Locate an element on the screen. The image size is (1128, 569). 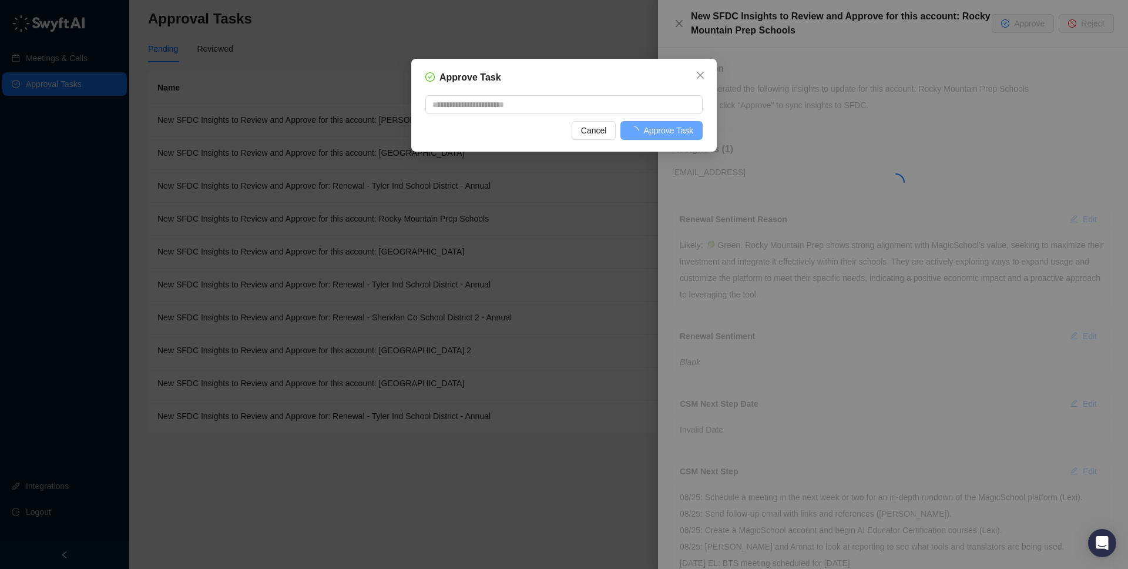
span: Cancel is located at coordinates (594, 130).